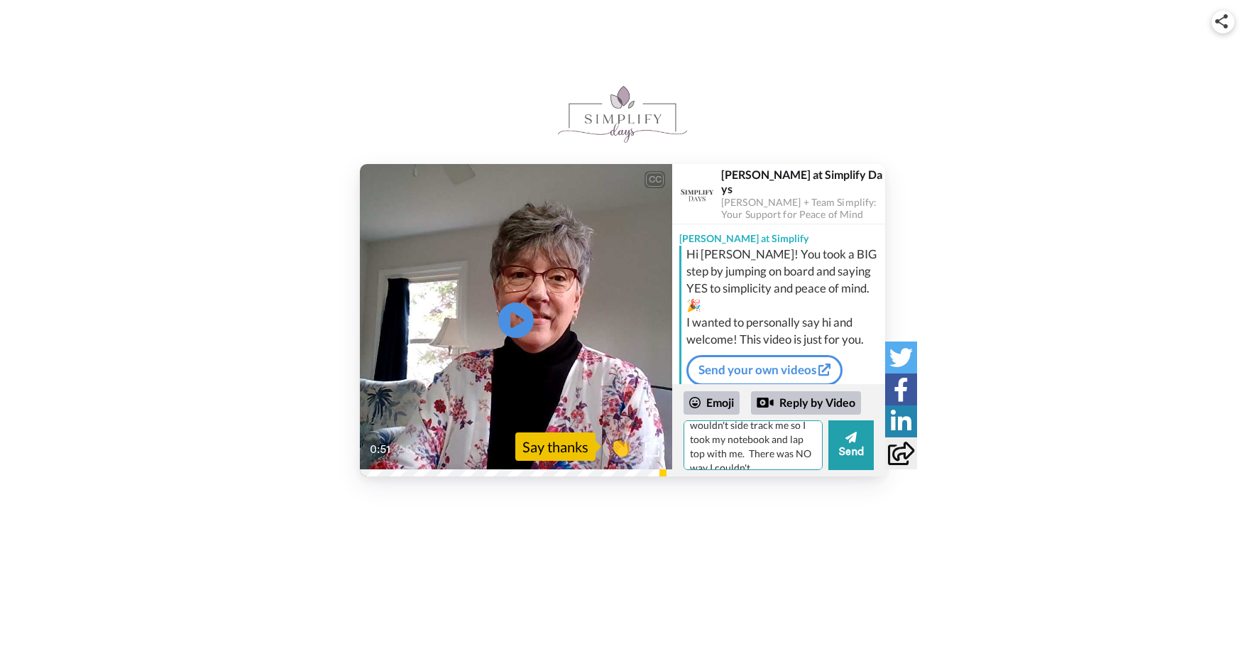  Describe the element at coordinates (711, 402) in the screenshot. I see `div: Emoji` at that location.